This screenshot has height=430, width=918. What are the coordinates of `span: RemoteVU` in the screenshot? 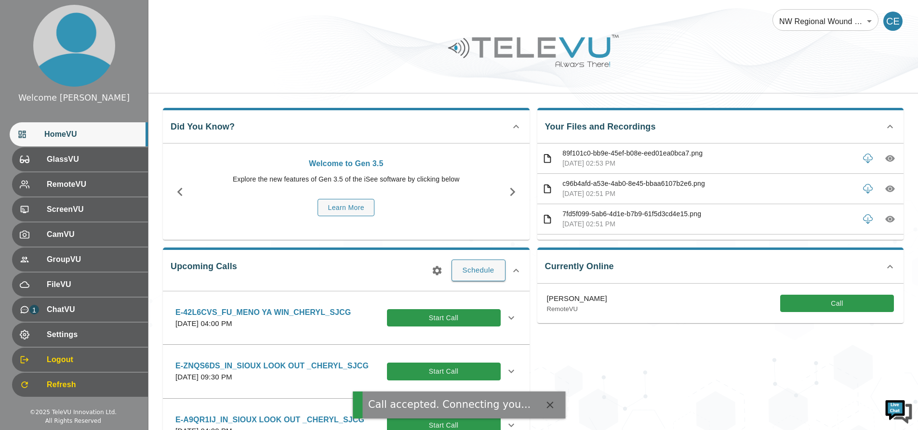 It's located at (93, 185).